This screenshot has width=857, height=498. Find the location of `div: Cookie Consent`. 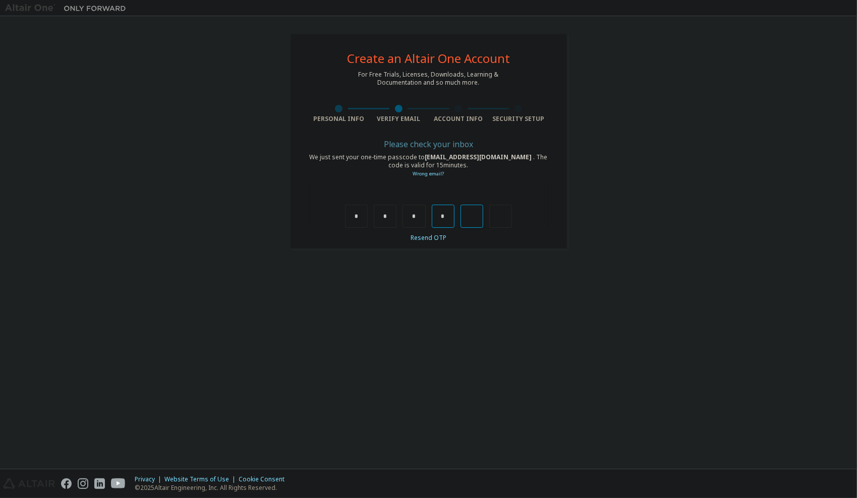

div: Cookie Consent is located at coordinates (264, 480).